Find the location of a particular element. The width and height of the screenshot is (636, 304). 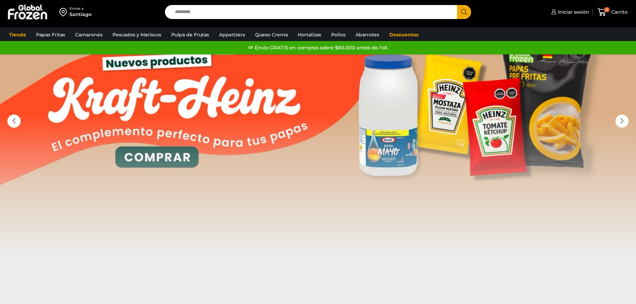

span: 0 is located at coordinates (607, 10).